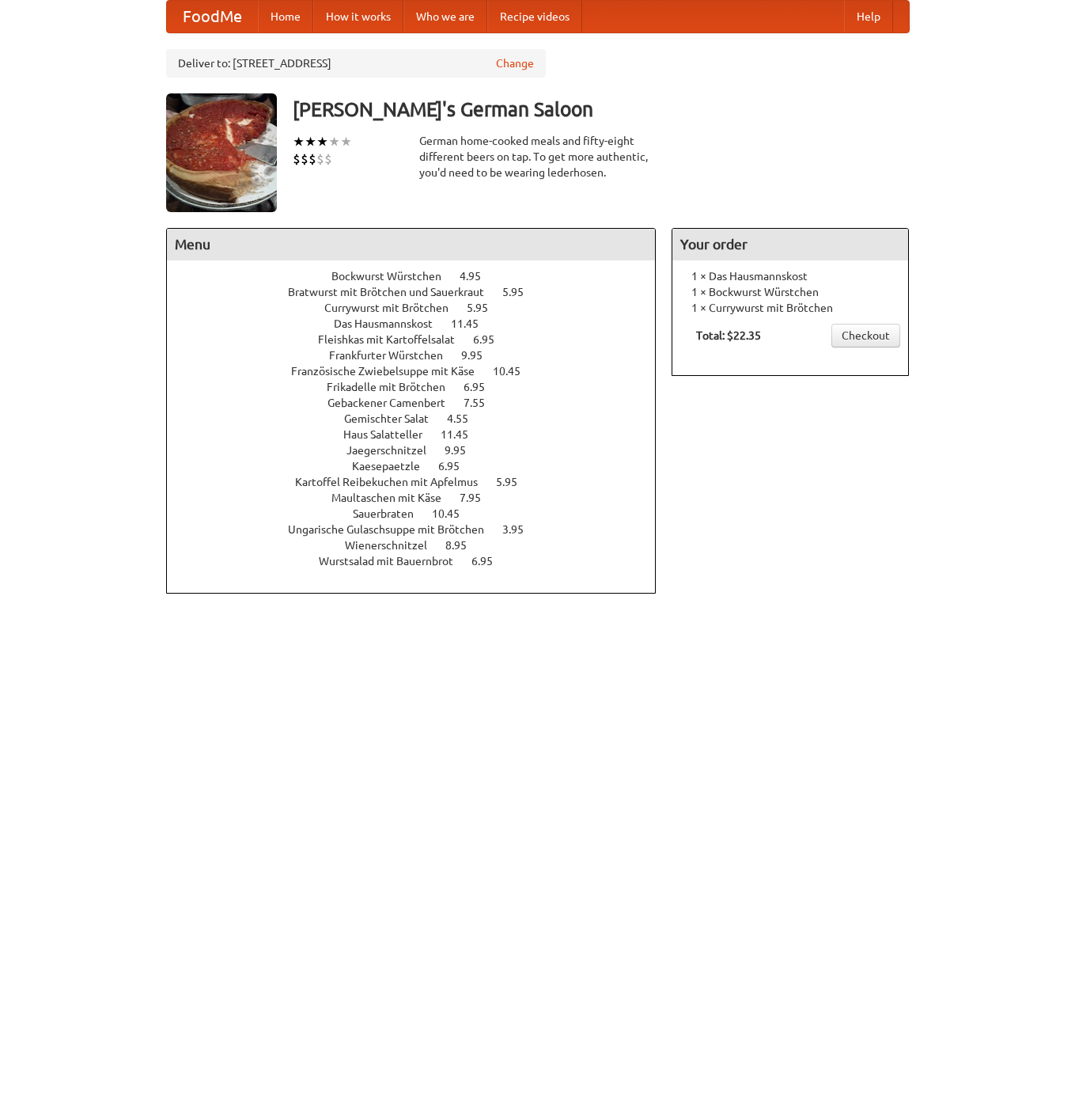 The image size is (1075, 1120). Describe the element at coordinates (394, 545) in the screenshot. I see `span: Wienerschnitzel` at that location.